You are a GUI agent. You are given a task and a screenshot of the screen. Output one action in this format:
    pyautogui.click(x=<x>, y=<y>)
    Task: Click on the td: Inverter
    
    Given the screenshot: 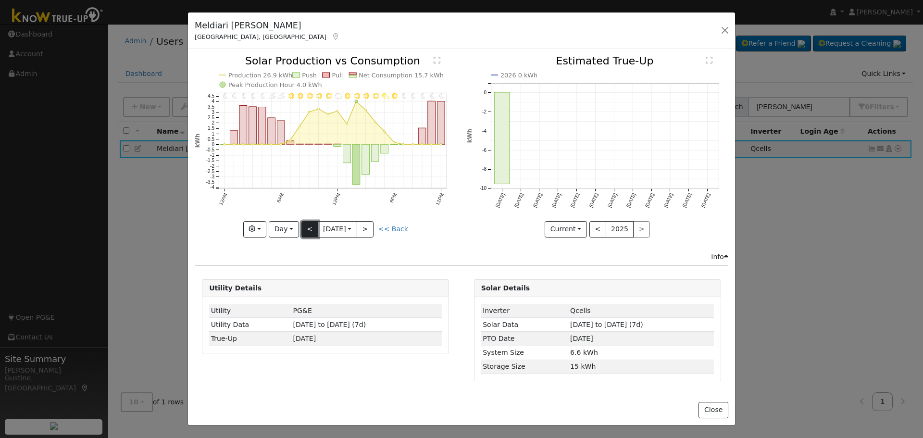 What is the action you would take?
    pyautogui.click(x=525, y=311)
    